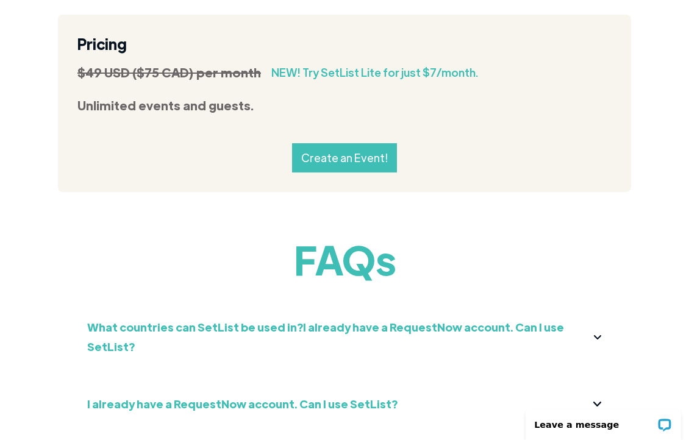 Image resolution: width=689 pixels, height=440 pixels. Describe the element at coordinates (102, 43) in the screenshot. I see `strong: Pricing` at that location.